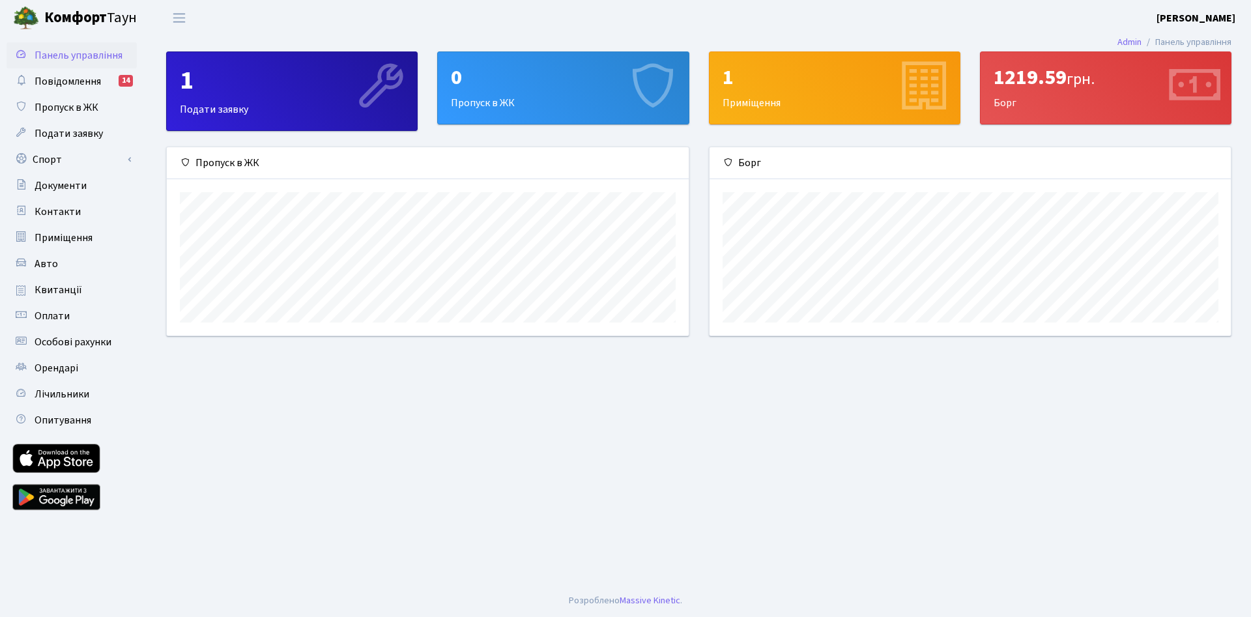 The width and height of the screenshot is (1251, 617). What do you see at coordinates (72, 316) in the screenshot?
I see `a: Оплати` at bounding box center [72, 316].